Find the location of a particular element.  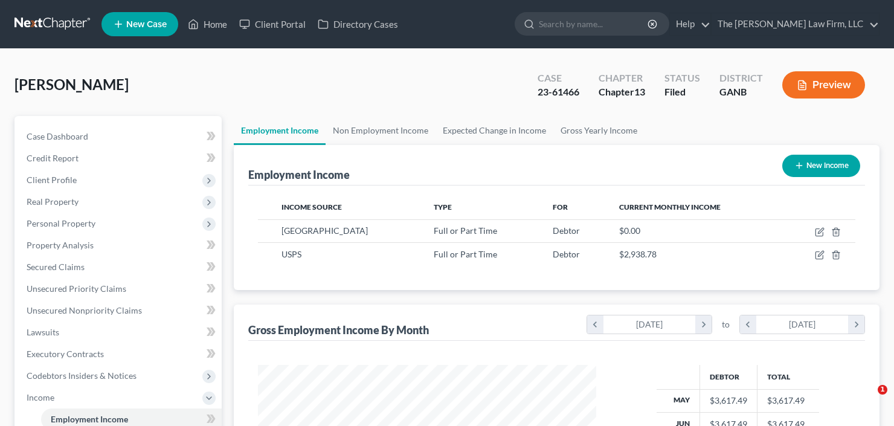

span: Executory Contracts is located at coordinates (65, 353).